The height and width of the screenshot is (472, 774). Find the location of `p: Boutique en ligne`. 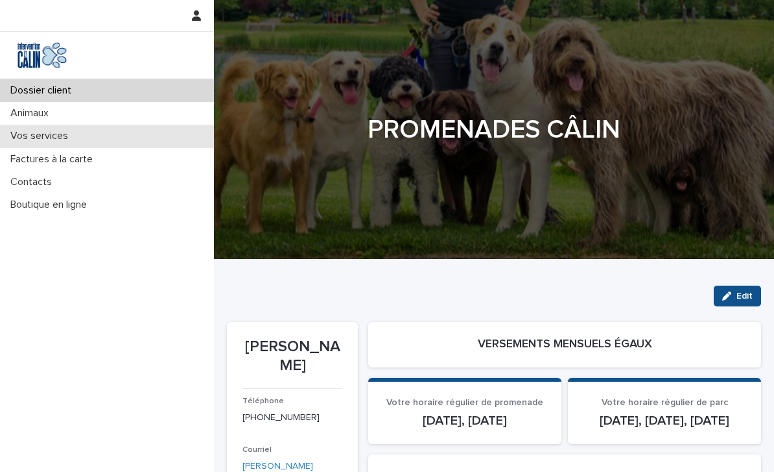

p: Boutique en ligne is located at coordinates (51, 204).